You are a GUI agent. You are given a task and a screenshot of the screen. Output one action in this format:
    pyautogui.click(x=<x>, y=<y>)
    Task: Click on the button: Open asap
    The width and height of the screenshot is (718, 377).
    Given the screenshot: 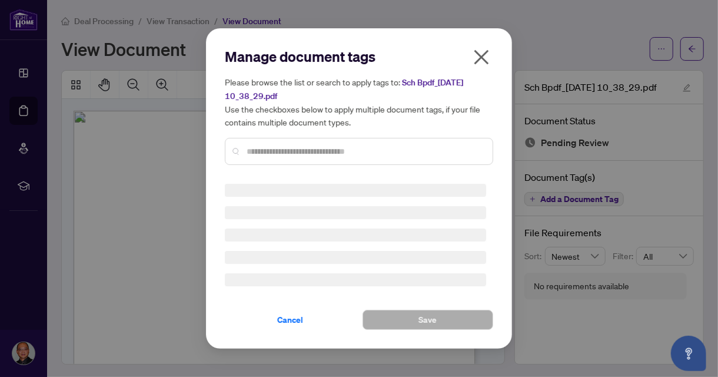 What is the action you would take?
    pyautogui.click(x=689, y=353)
    